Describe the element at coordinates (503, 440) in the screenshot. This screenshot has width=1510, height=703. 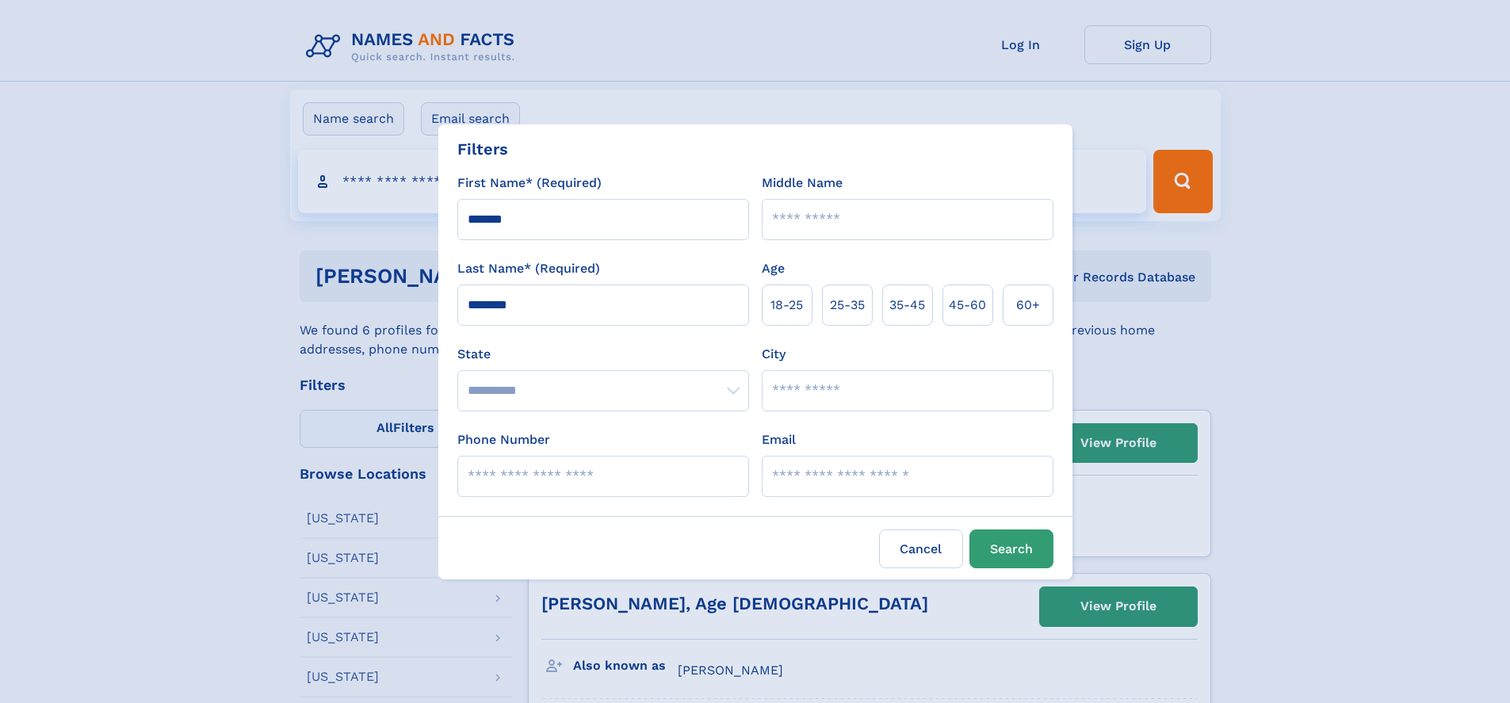
I see `label: Phone Number` at that location.